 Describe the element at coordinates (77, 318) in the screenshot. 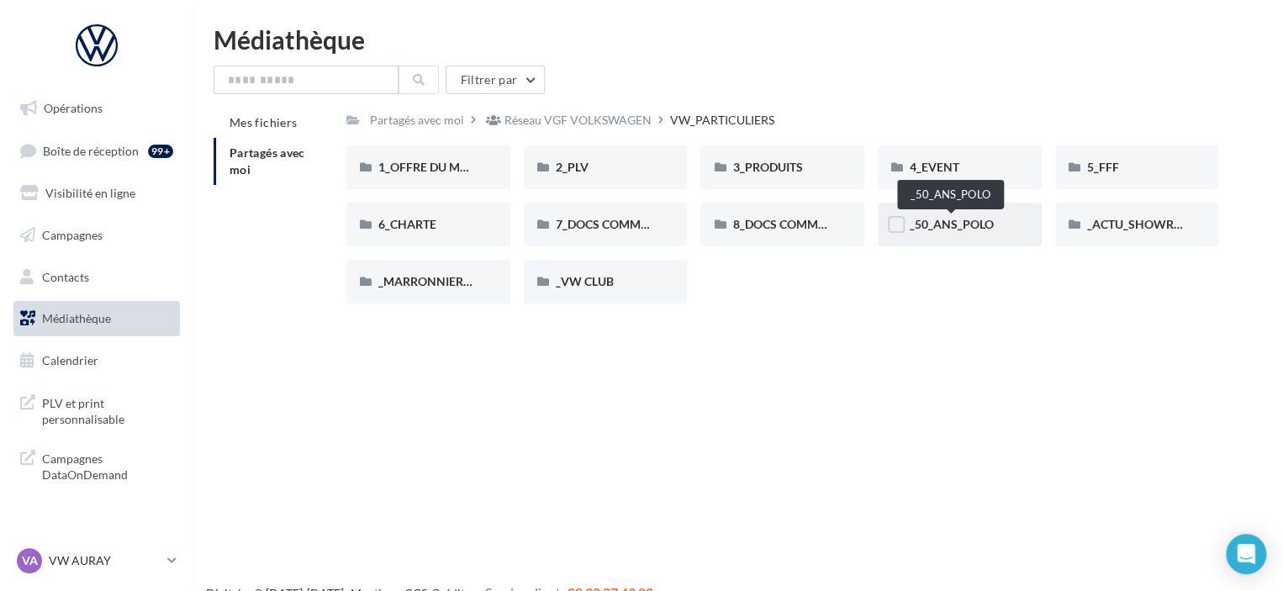

I see `span: Médiathèque` at that location.